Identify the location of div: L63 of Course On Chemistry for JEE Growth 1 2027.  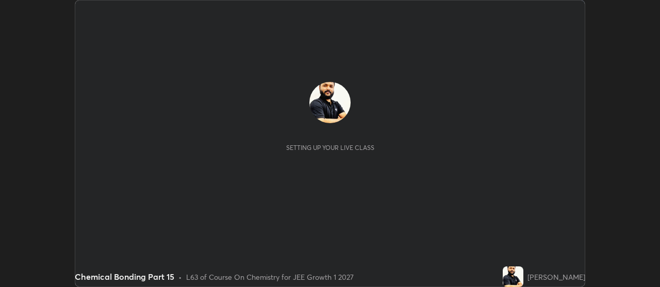
(270, 277).